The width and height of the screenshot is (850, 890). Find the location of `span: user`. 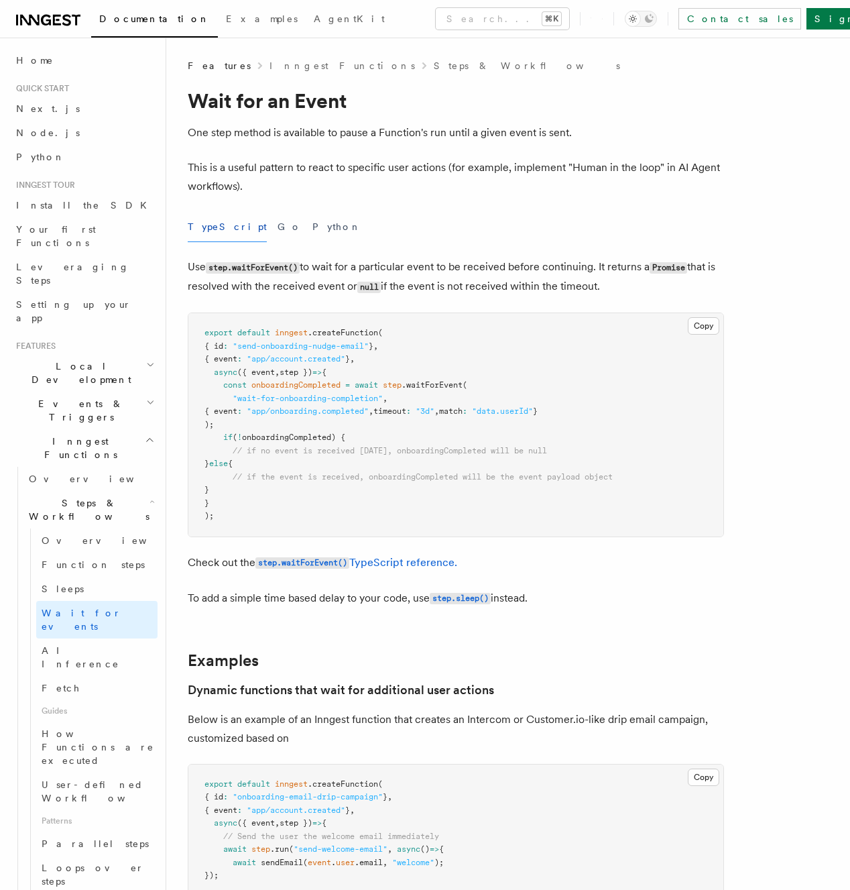

span: user is located at coordinates (345, 862).